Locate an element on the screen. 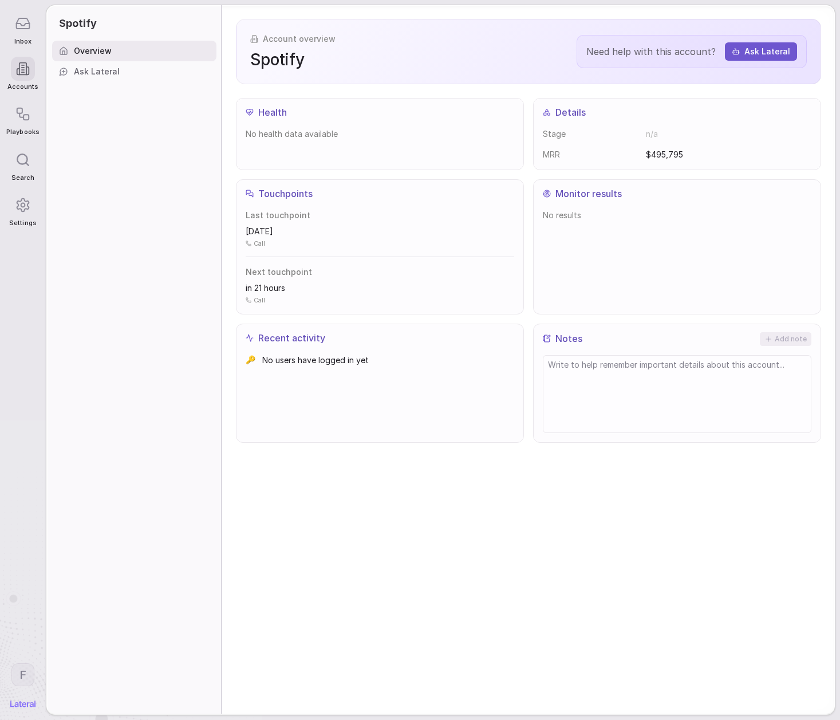  span: Search is located at coordinates (23, 178).